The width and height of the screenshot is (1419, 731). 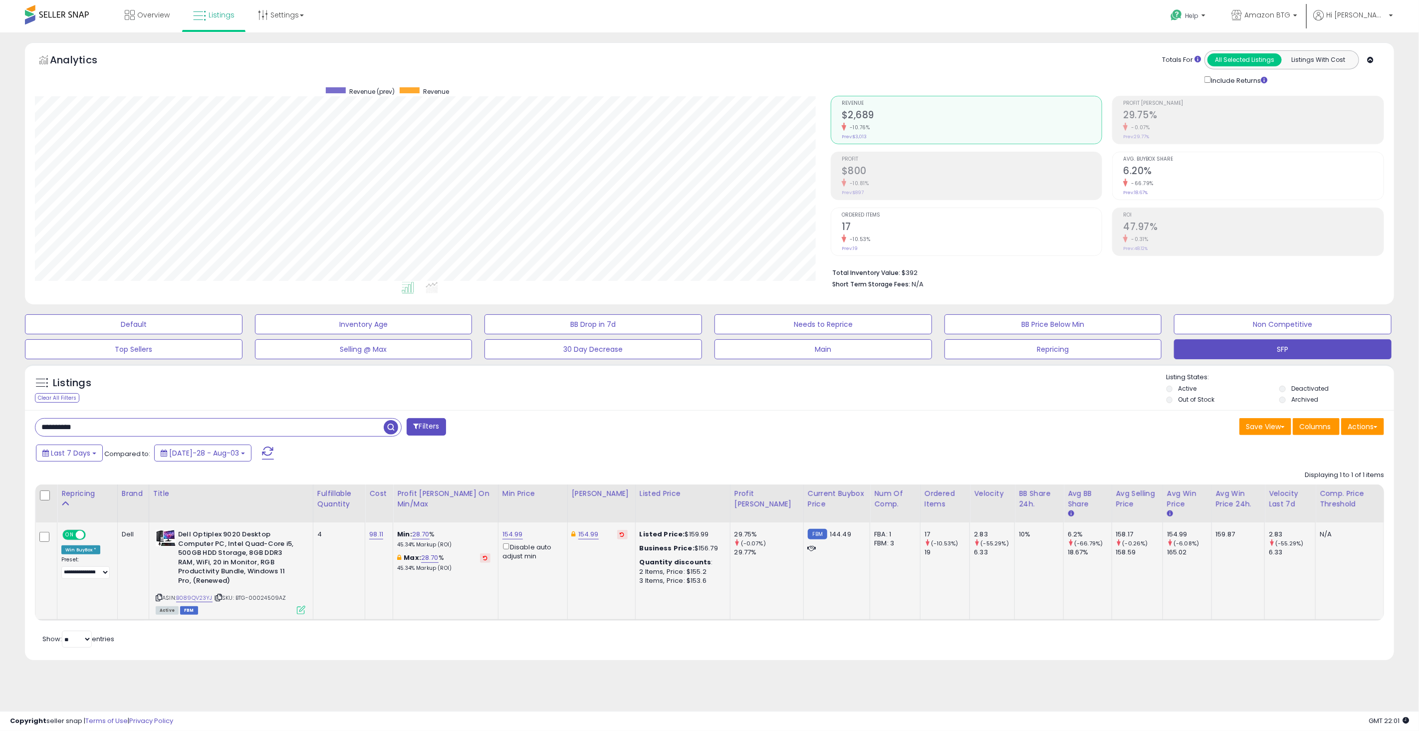 I want to click on div: Listed Price, so click(x=682, y=493).